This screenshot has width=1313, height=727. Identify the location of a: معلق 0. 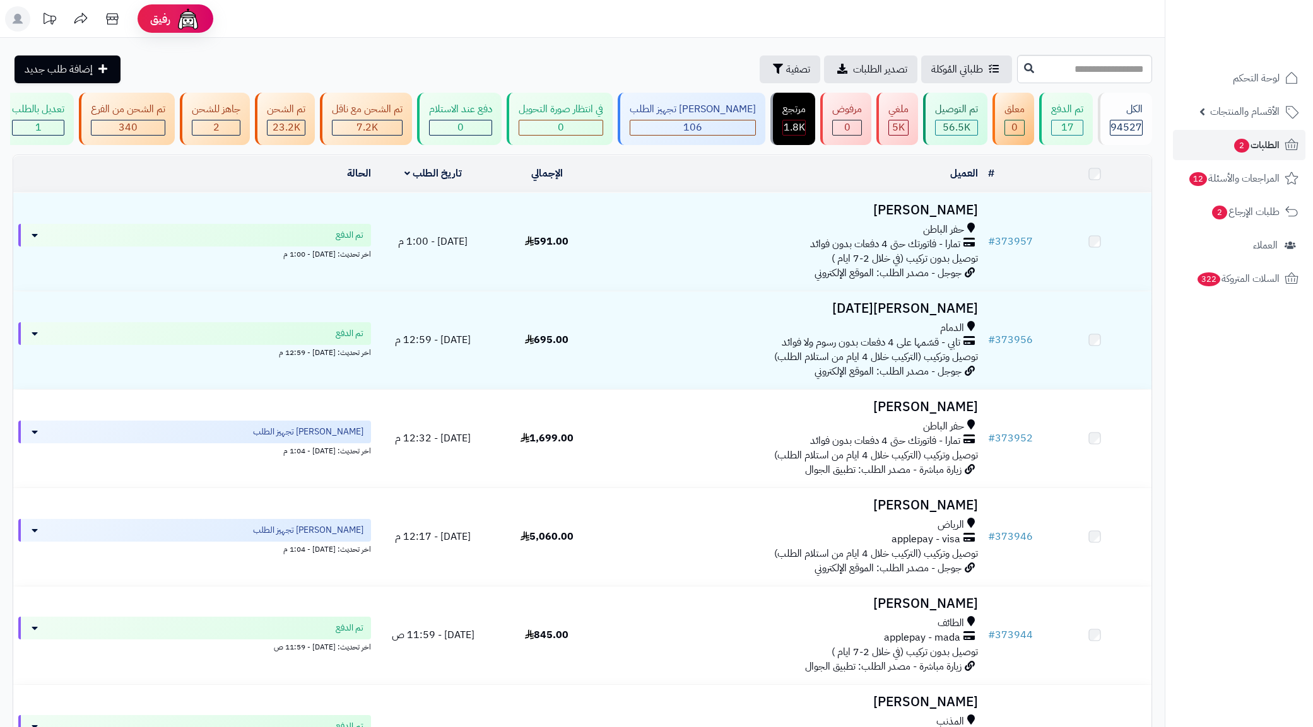
(1013, 119).